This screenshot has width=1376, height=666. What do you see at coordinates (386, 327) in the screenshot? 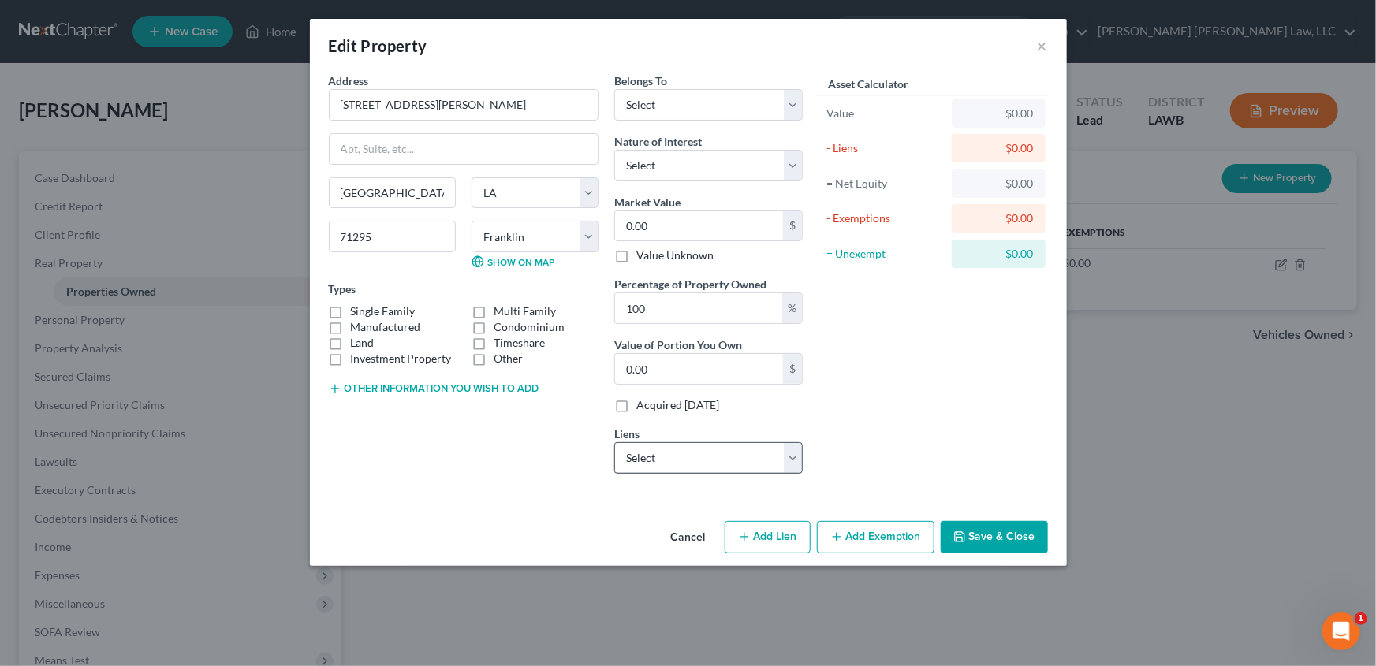
I see `label: Manufactured` at bounding box center [386, 327].